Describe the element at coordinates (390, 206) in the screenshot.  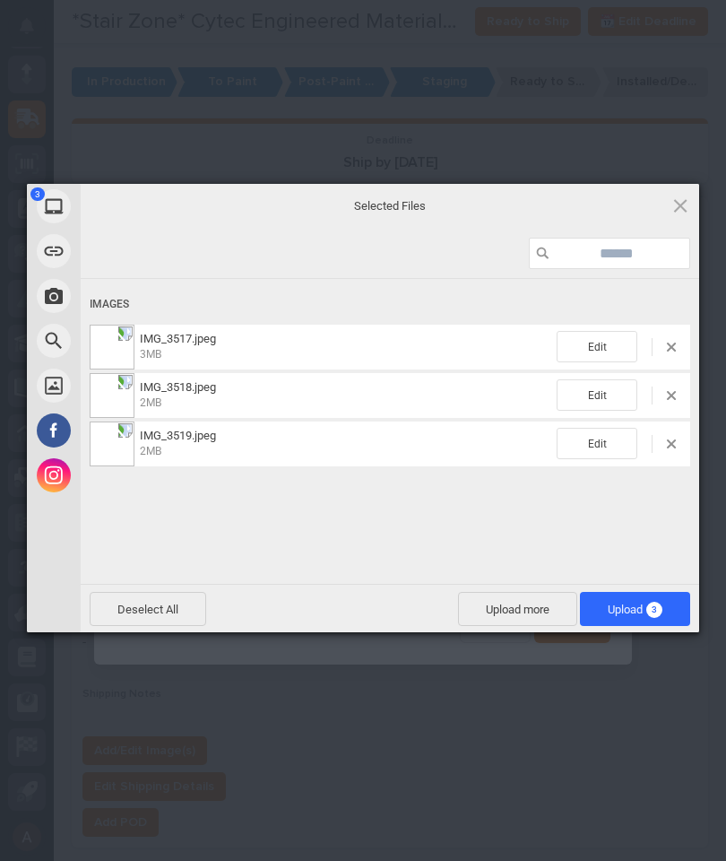
I see `span: Selected Files` at that location.